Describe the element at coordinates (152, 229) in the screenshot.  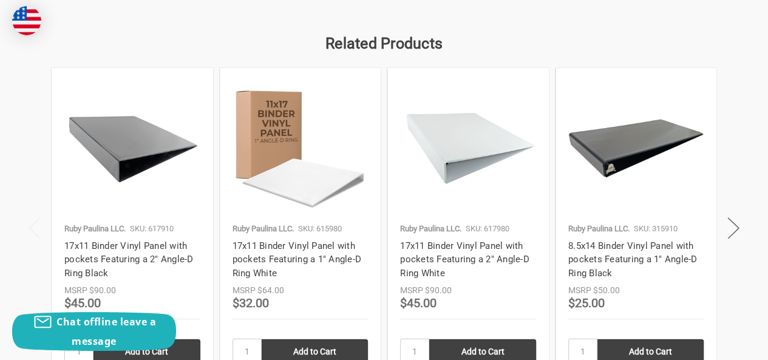
I see `p: SKU: 617910` at that location.